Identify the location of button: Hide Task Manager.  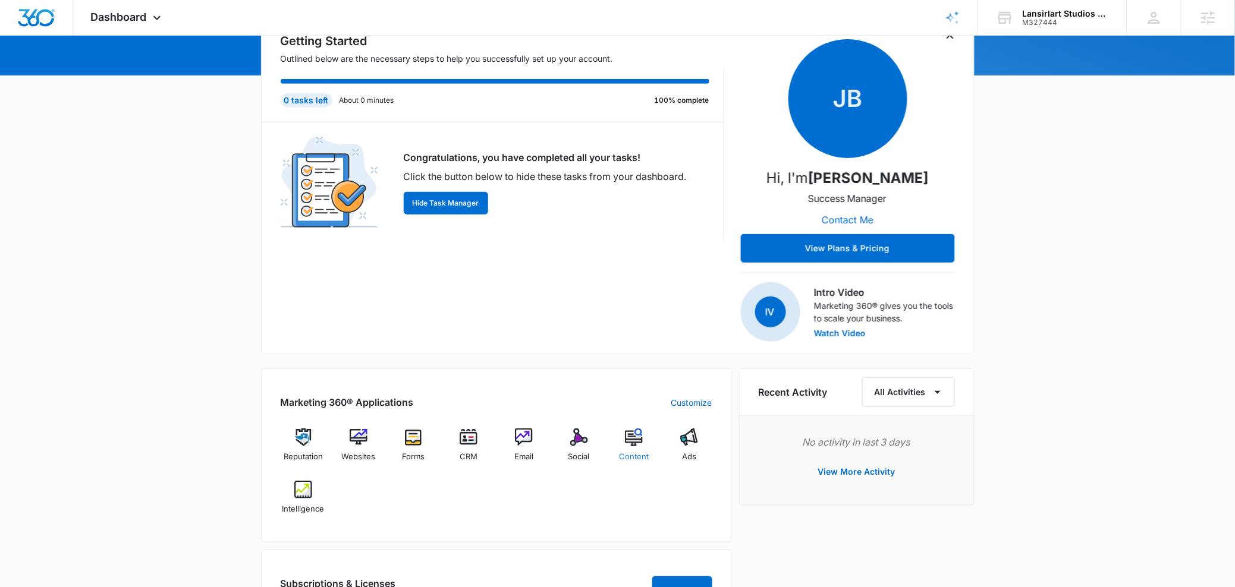
(446, 203).